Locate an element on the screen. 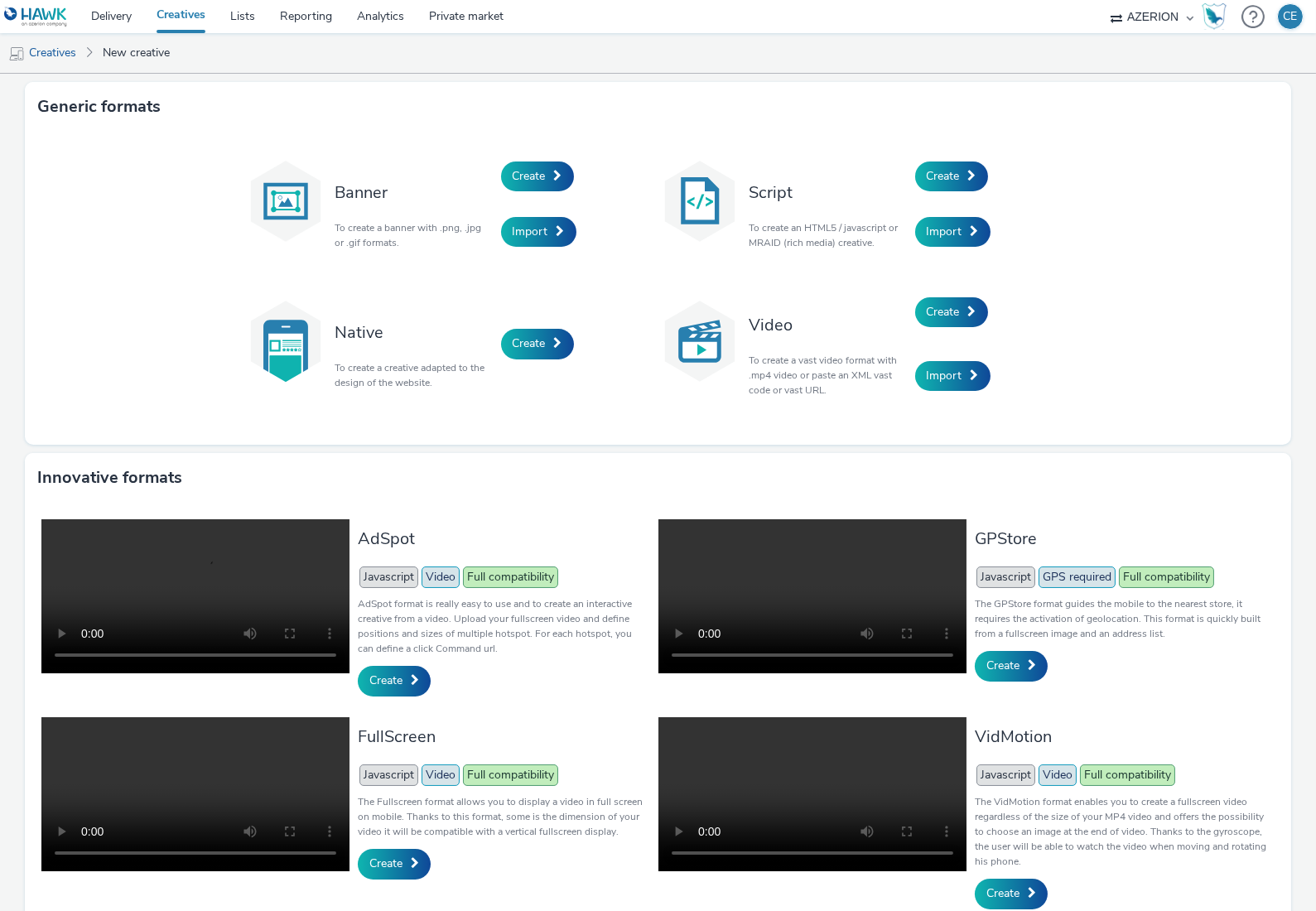  img: Hawk Academy is located at coordinates (1214, 17).